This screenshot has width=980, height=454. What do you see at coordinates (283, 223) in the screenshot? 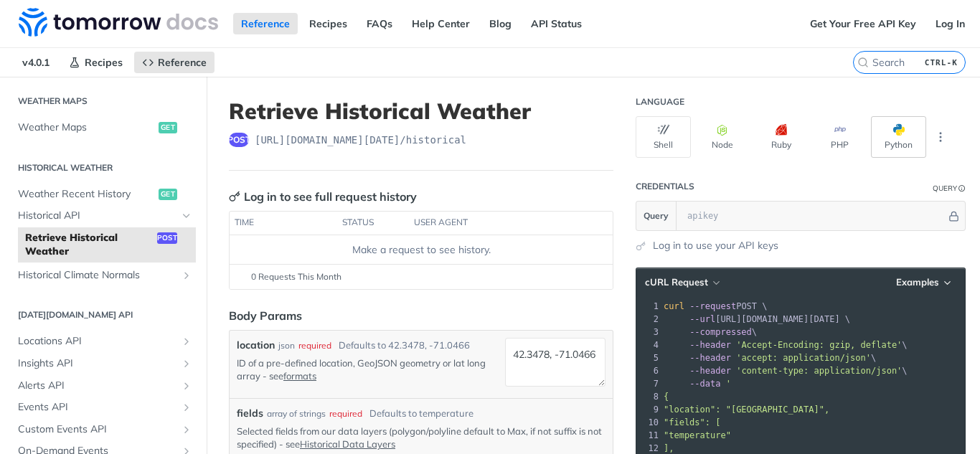
I see `th: time` at bounding box center [283, 223].